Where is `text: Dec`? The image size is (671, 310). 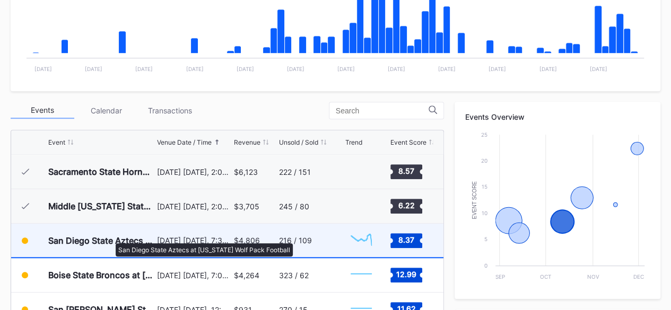 text: Dec is located at coordinates (639, 277).